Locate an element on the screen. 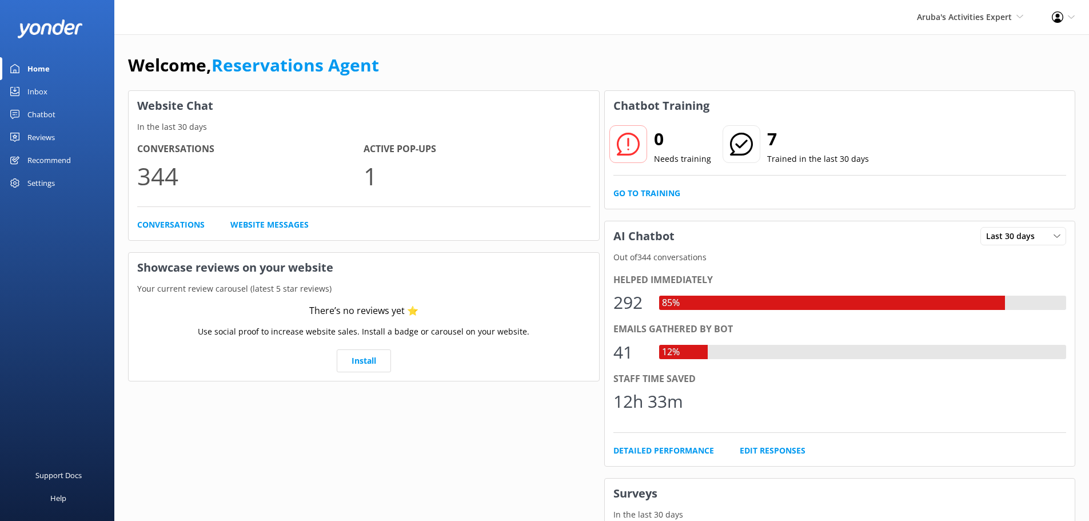 The image size is (1089, 521). div: Home is located at coordinates (38, 69).